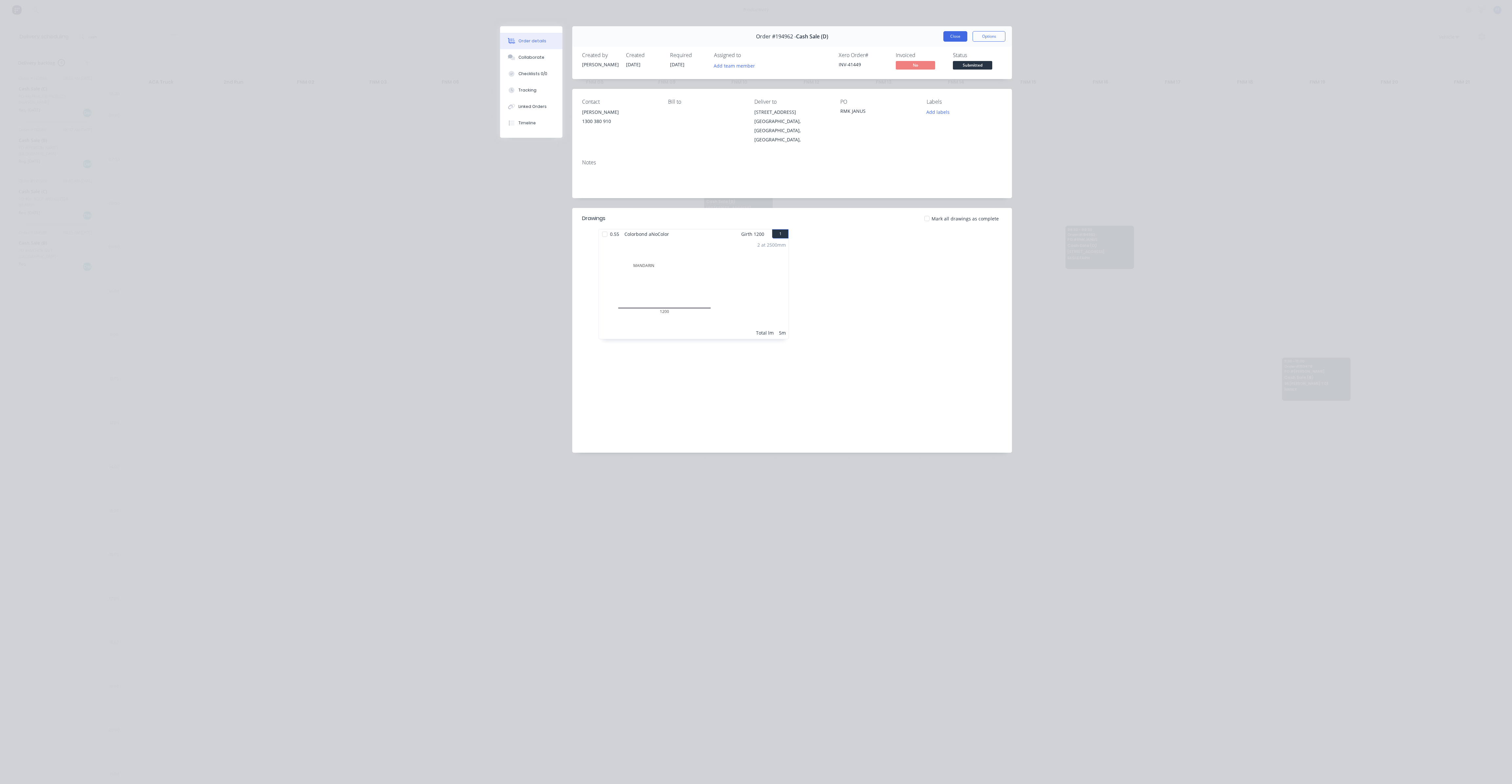 The height and width of the screenshot is (784, 1512). What do you see at coordinates (532, 107) in the screenshot?
I see `button: Linked Orders` at bounding box center [532, 107].